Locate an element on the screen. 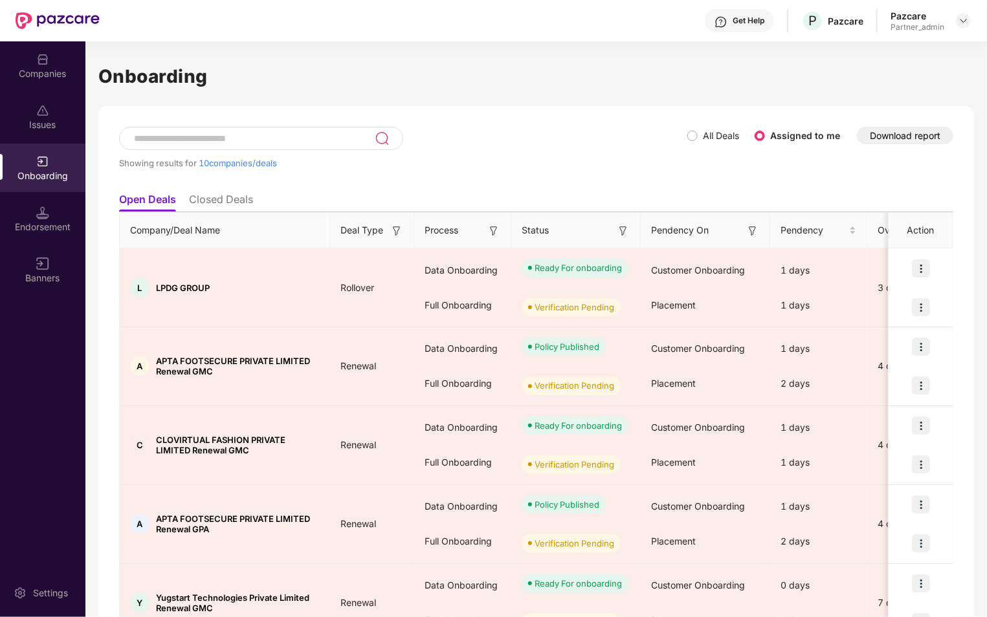 The image size is (987, 617). th: Overall Pendency is located at coordinates (922, 230).